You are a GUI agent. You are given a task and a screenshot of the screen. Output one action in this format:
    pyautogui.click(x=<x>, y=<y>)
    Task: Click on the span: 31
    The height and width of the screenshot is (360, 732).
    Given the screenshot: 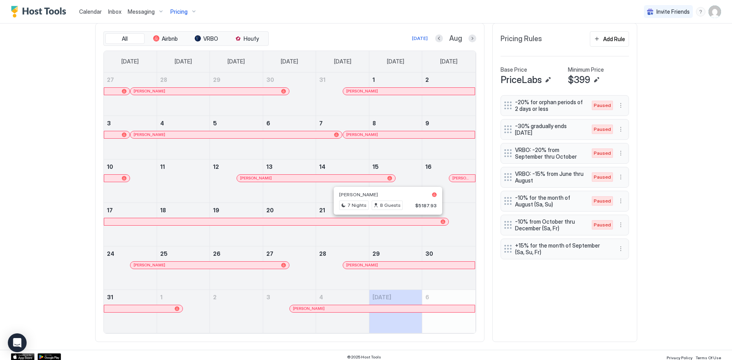 What is the action you would take?
    pyautogui.click(x=110, y=297)
    